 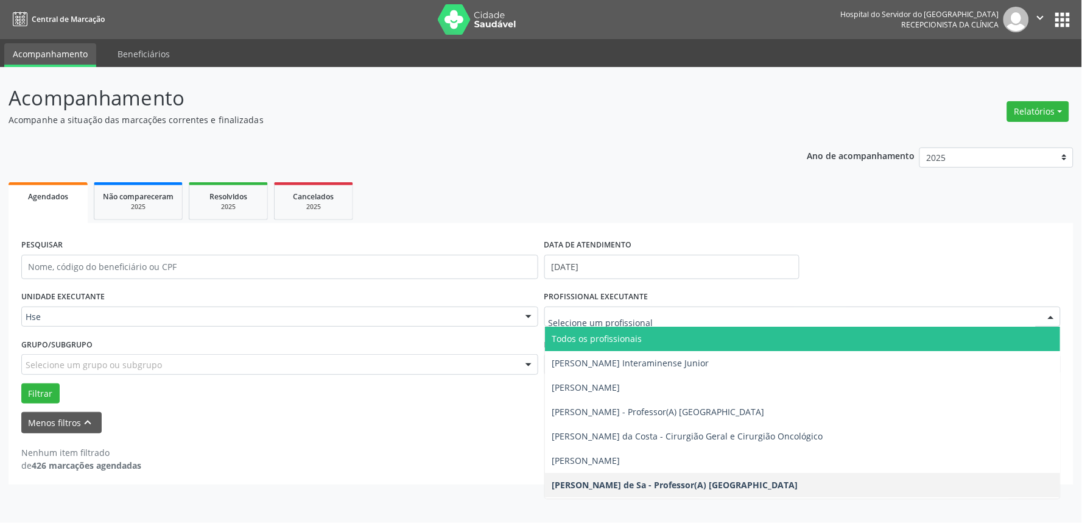 I want to click on p: Acompanhe a situação das marcações correntes e finalizadas, so click(x=381, y=119).